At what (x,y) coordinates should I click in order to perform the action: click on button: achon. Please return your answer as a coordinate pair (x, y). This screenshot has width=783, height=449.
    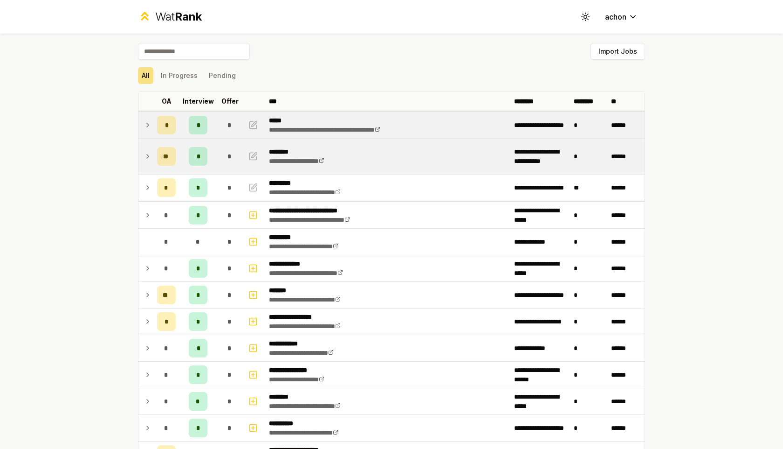
    Looking at the image, I should click on (622, 17).